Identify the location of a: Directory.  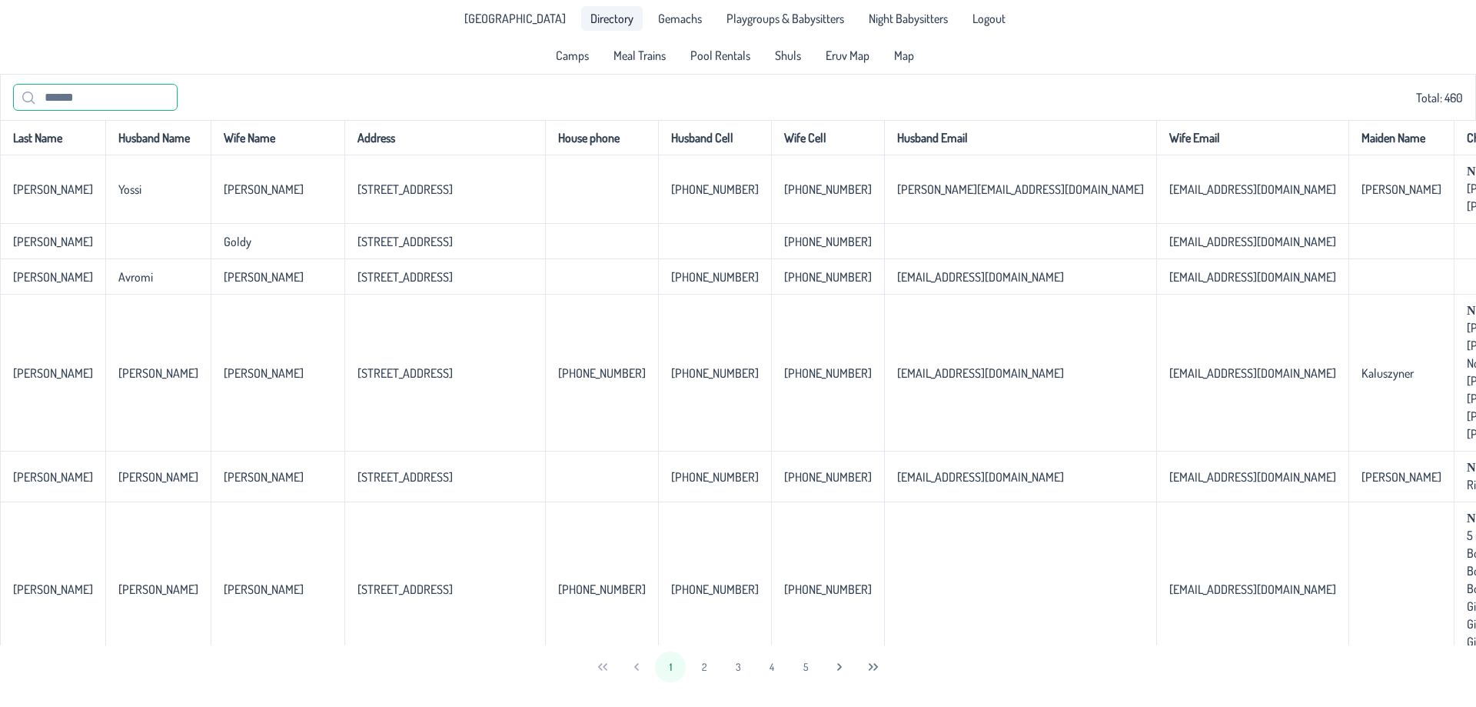
(612, 18).